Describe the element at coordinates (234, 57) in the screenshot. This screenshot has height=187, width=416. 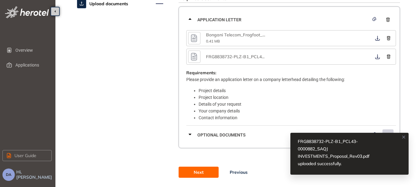
I see `span: FRG8838732-PLZ-B1_PCL4` at that location.